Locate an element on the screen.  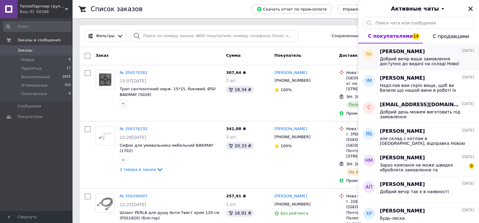
span: 1825 is located at coordinates (66, 77).